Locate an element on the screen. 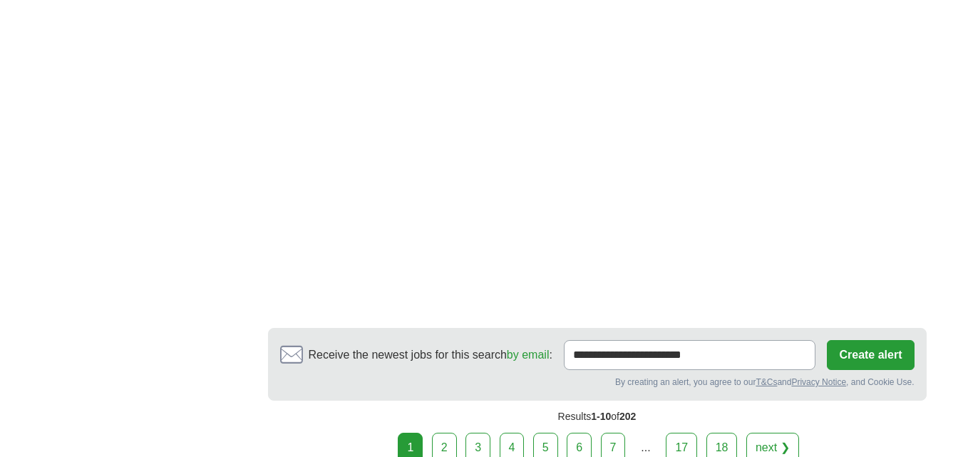 The image size is (963, 457). span: 202 is located at coordinates (627, 416).